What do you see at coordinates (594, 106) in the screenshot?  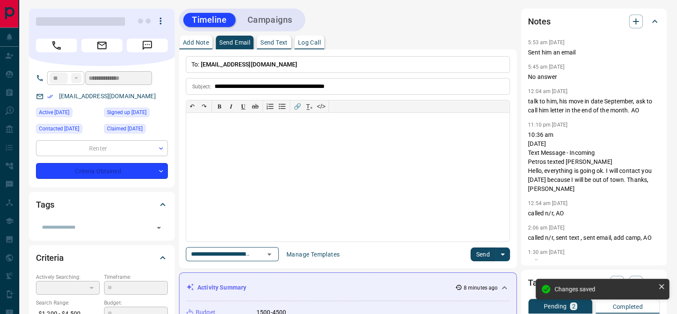 I see `p: talk to him, his move in date September, ask to call him letter in the end of the month. AO` at bounding box center [594, 106].